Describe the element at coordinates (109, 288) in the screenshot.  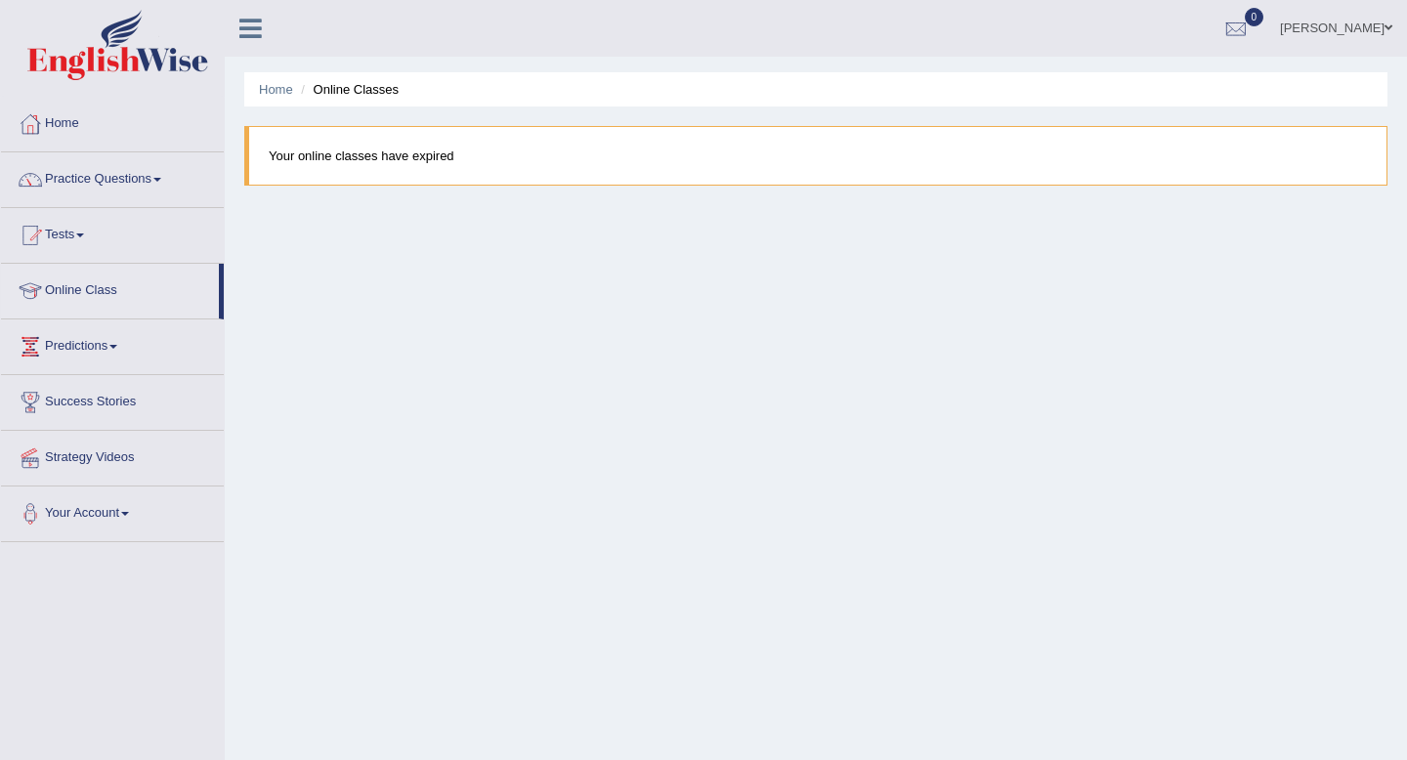
I see `a: Online Class` at that location.